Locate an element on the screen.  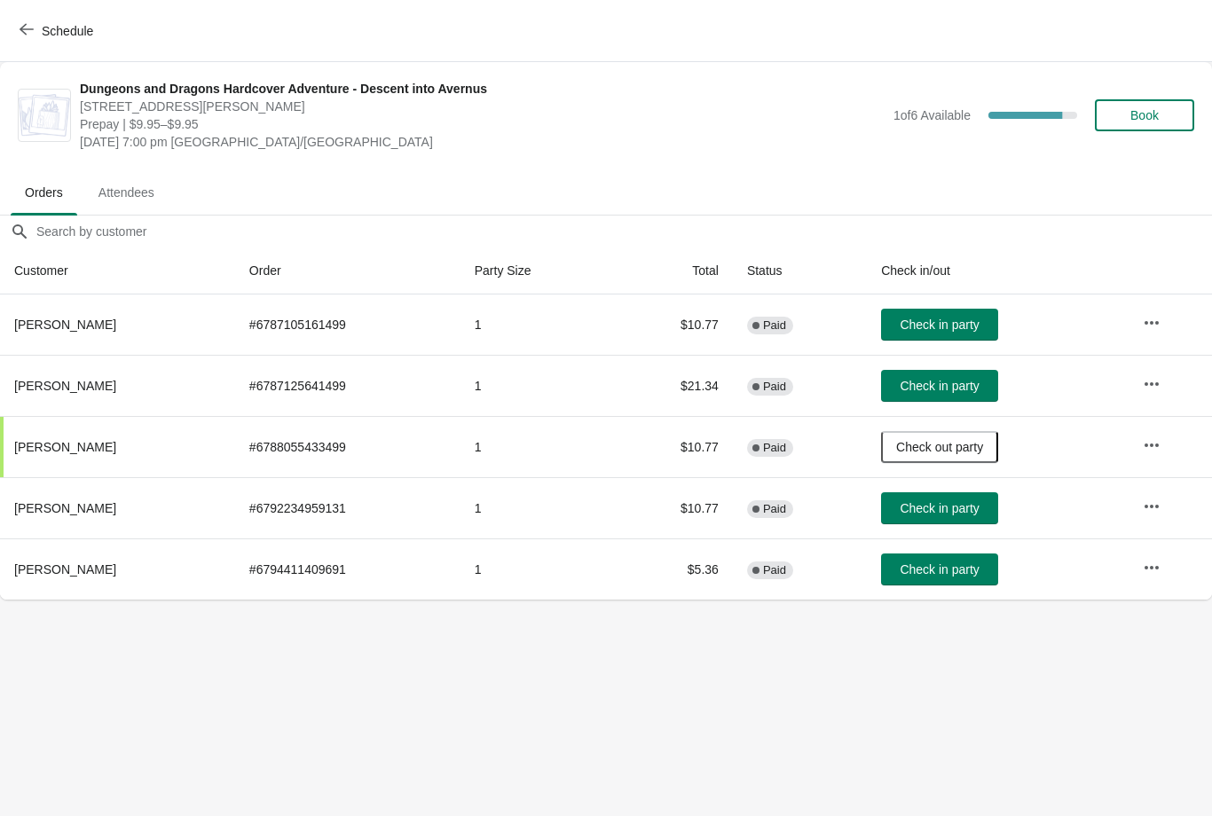
input: Search by customer is located at coordinates (624, 232).